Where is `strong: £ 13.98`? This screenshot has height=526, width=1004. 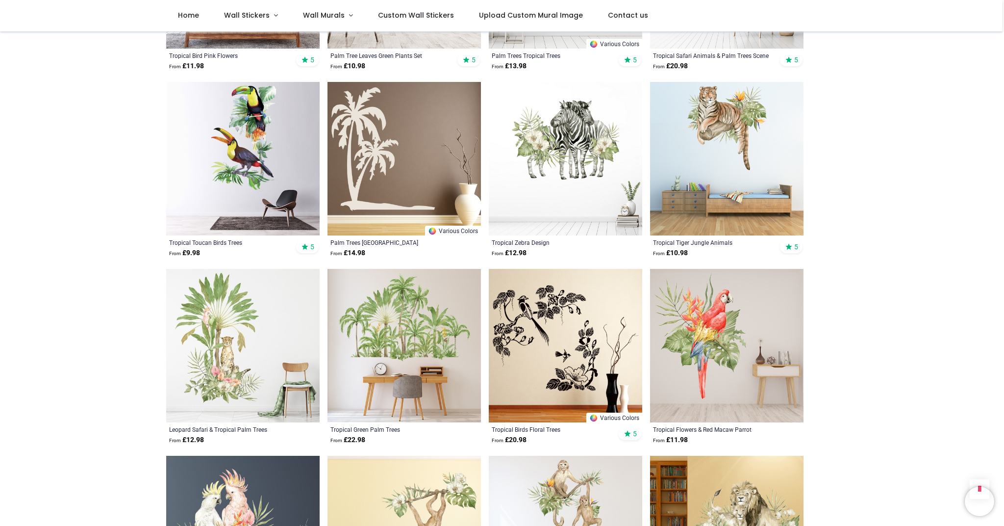 strong: £ 13.98 is located at coordinates (509, 66).